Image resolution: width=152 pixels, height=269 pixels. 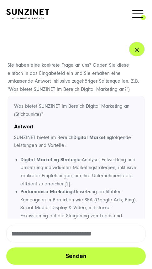 I want to click on li: Analyse, Entwicklung und Umsetzung individueller Marketingstrategien, inklusive konkreter Empfehl..., so click(x=79, y=172).